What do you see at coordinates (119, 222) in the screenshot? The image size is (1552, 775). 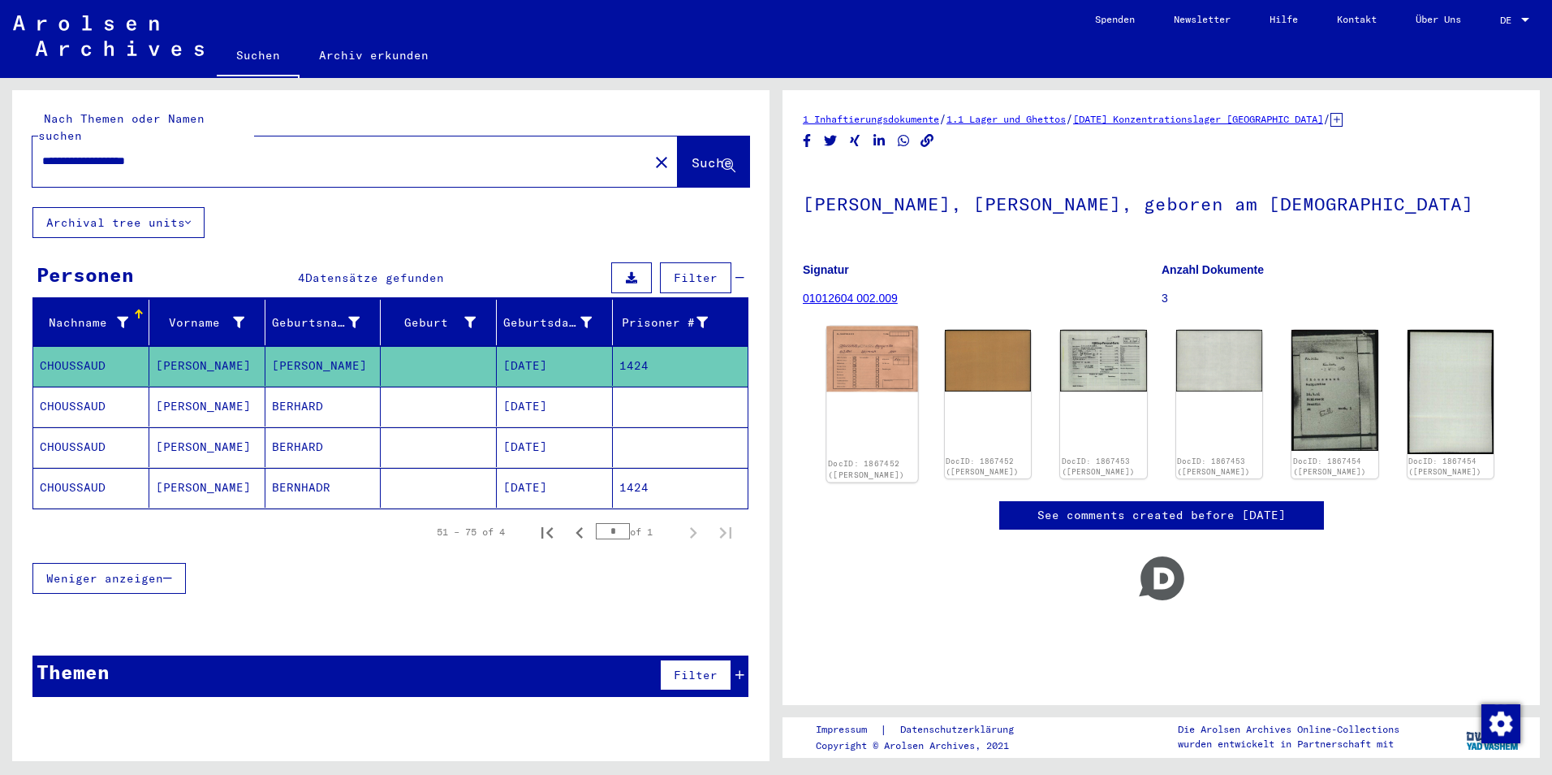 I see `button: Archival tree units` at bounding box center [119, 222].